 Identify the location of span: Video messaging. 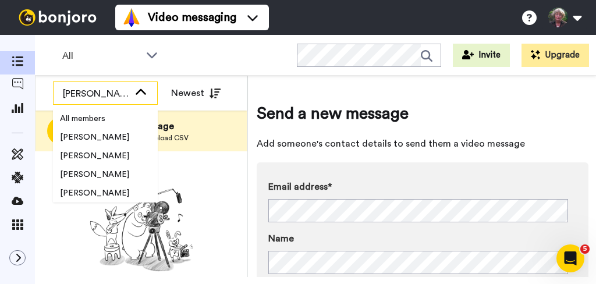
(192, 17).